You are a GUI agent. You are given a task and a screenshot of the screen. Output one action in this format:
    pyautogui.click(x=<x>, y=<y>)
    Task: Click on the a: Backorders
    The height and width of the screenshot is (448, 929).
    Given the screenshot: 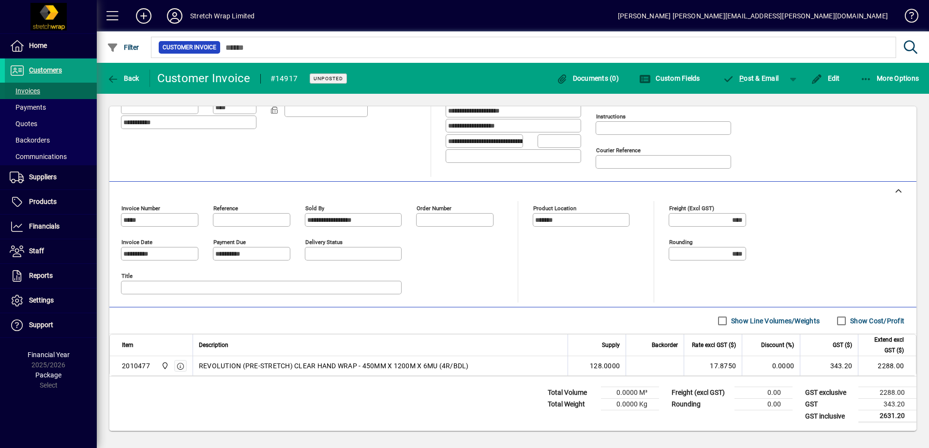 What is the action you would take?
    pyautogui.click(x=51, y=140)
    